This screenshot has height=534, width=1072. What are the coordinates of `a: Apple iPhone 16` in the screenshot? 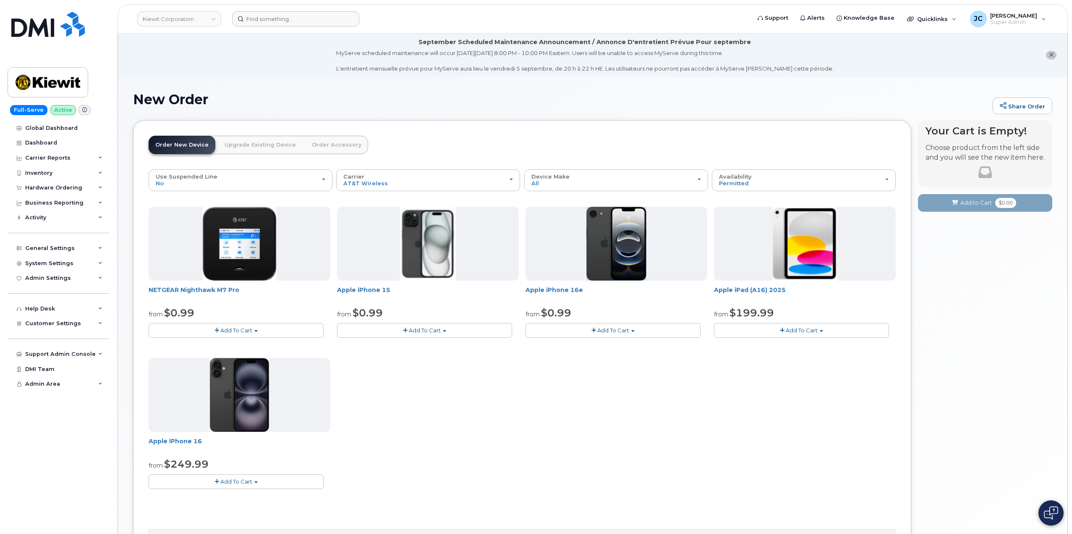 It's located at (175, 441).